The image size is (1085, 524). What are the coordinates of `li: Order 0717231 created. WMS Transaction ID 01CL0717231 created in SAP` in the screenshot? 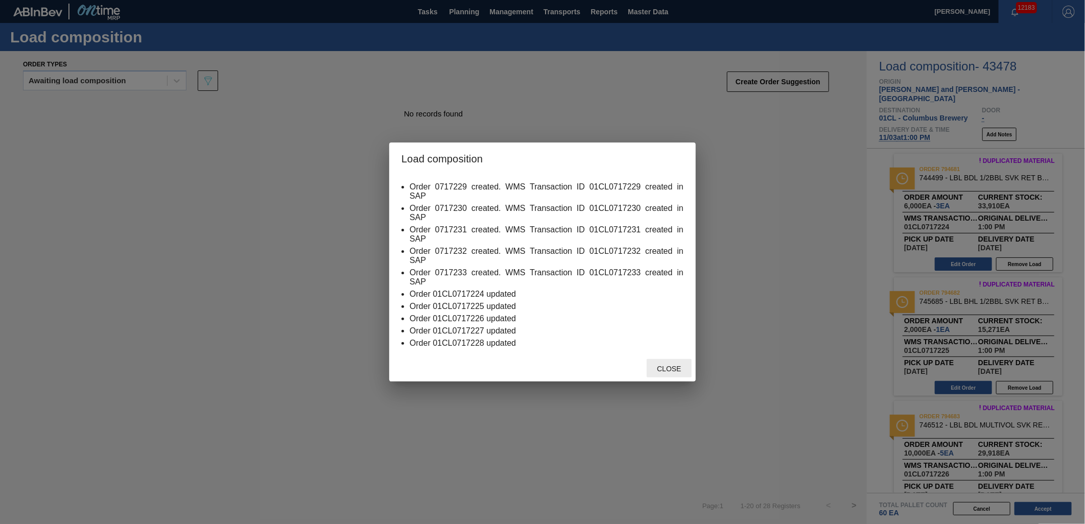 It's located at (547, 235).